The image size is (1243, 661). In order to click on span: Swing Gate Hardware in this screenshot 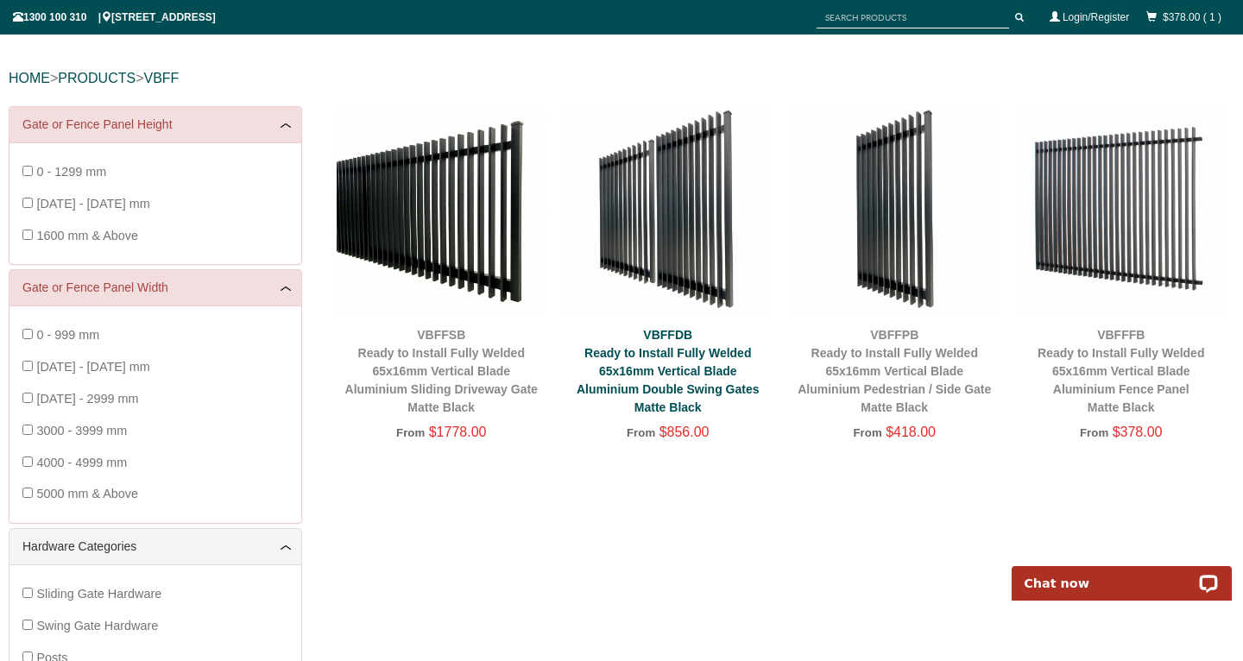, I will do `click(97, 626)`.